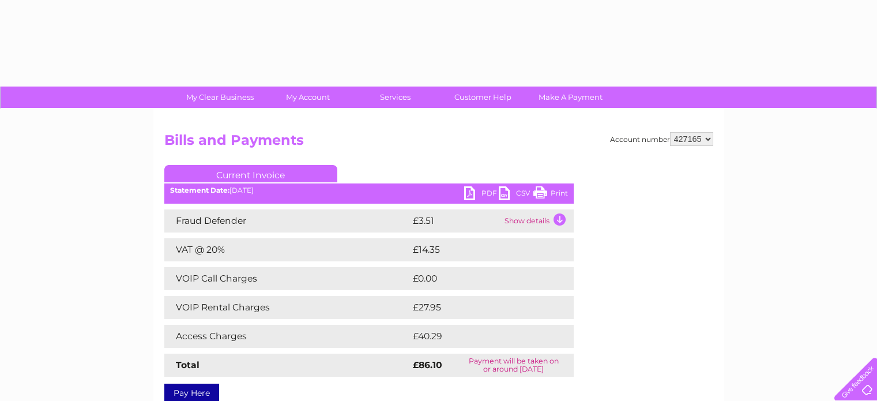  Describe the element at coordinates (480, 336) in the screenshot. I see `td: £40.29` at that location.